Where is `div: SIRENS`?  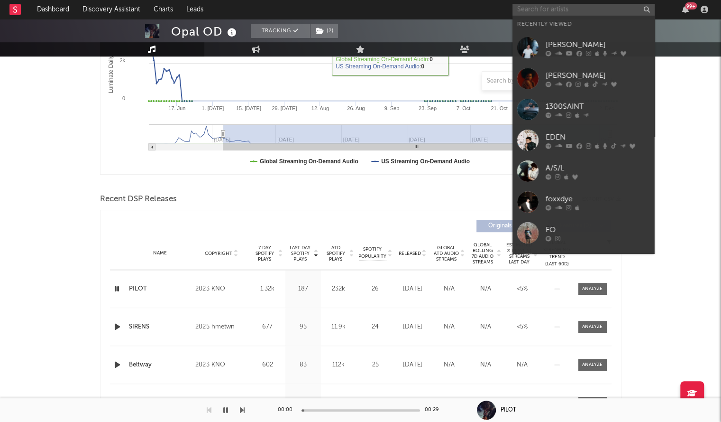 div: SIRENS is located at coordinates (160, 327).